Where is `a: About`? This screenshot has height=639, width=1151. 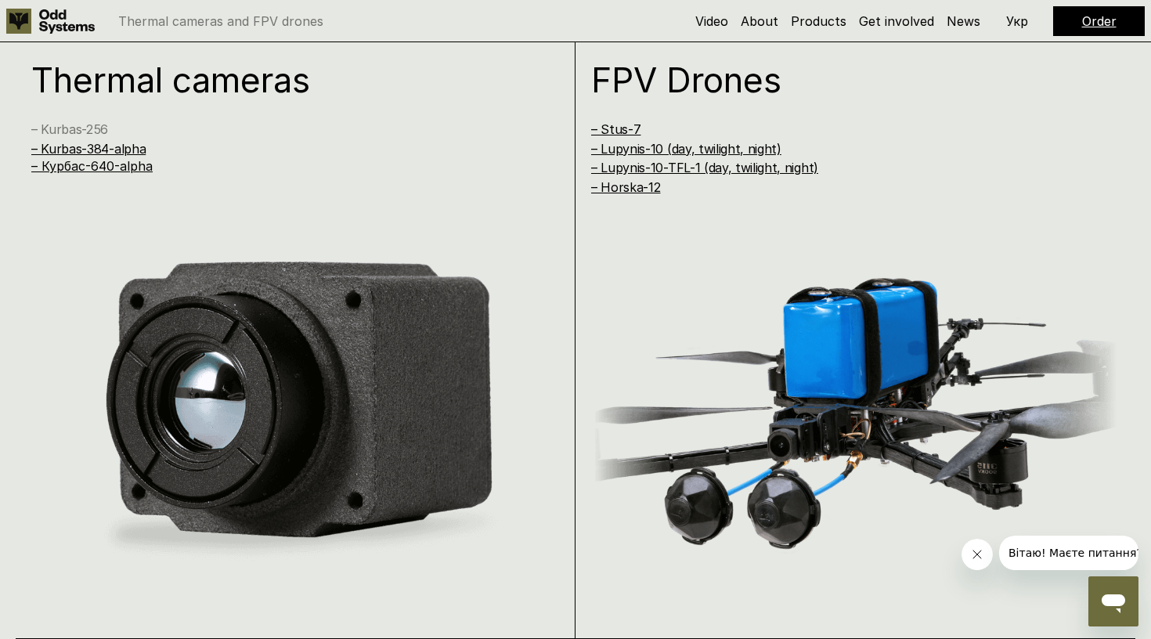 a: About is located at coordinates (759, 21).